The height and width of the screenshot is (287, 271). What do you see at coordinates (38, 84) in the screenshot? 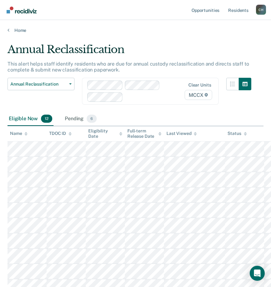
I see `span: Annual Reclassification` at bounding box center [38, 84].